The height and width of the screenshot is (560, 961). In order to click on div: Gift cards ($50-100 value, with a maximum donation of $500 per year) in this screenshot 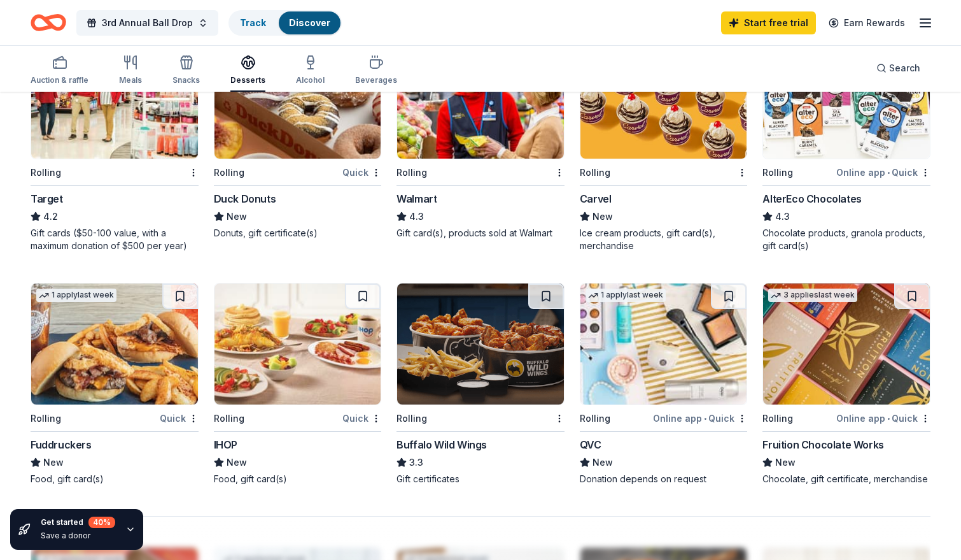, I will do `click(115, 239)`.